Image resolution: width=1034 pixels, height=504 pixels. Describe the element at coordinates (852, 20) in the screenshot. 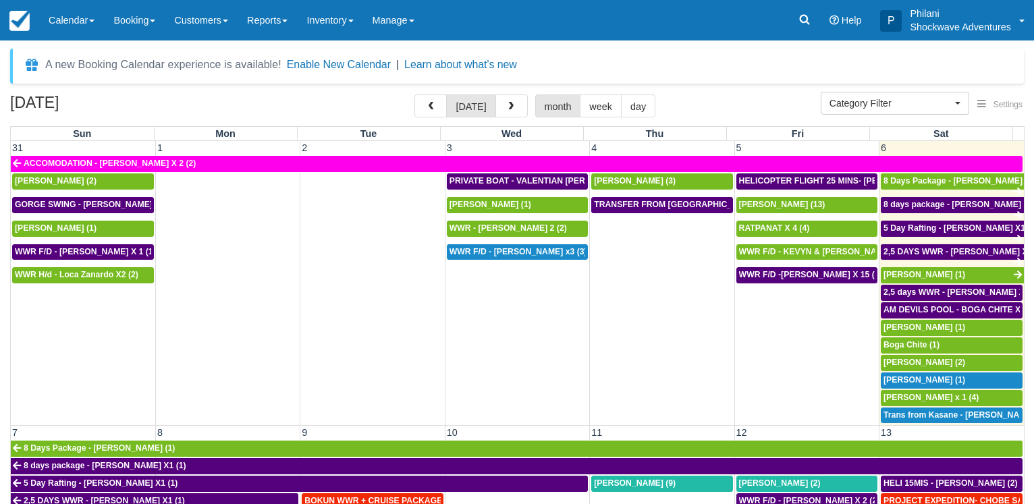

I see `span: Help` at that location.